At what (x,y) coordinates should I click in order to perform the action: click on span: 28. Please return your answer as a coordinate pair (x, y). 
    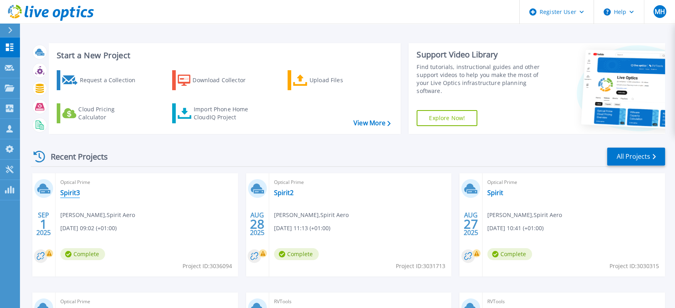
    Looking at the image, I should click on (257, 224).